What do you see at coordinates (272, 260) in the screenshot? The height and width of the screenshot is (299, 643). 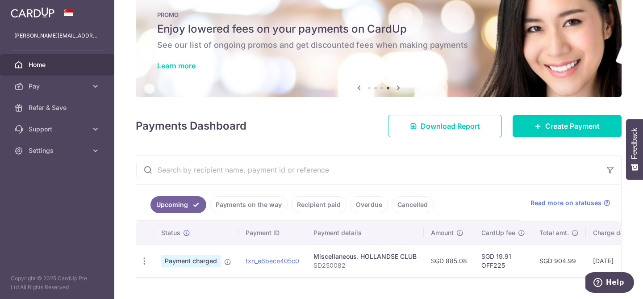 I see `a: txn_e6bece405c0` at bounding box center [272, 260].